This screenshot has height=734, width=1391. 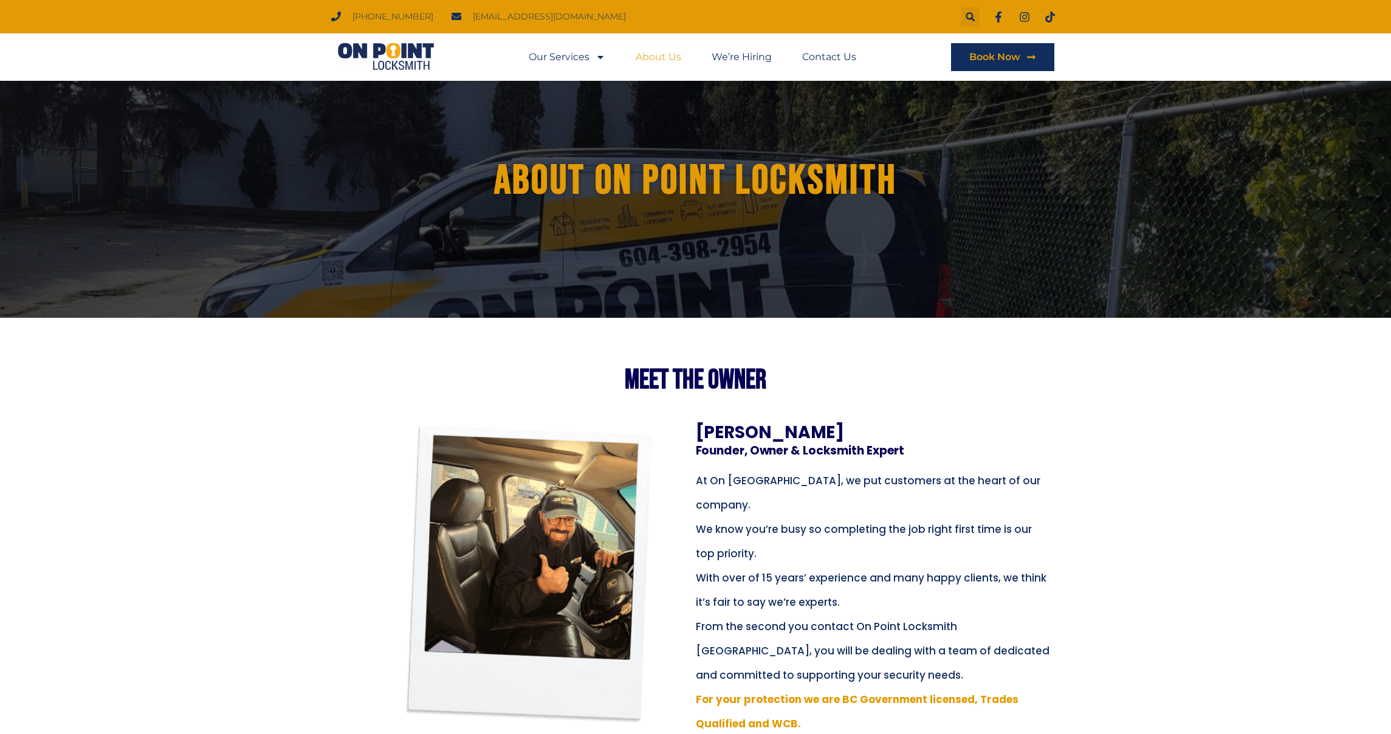 What do you see at coordinates (995, 57) in the screenshot?
I see `span: Book Now` at bounding box center [995, 57].